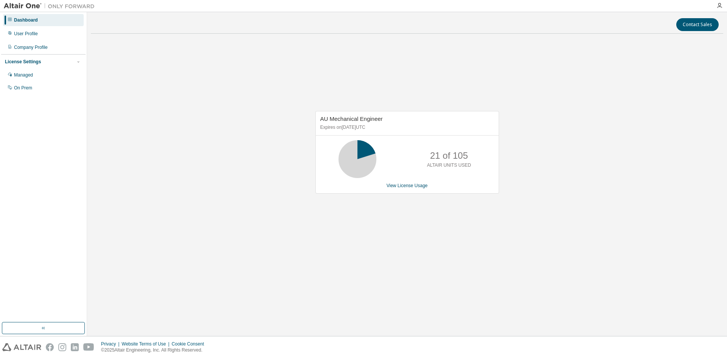 Image resolution: width=727 pixels, height=358 pixels. What do you see at coordinates (22, 347) in the screenshot?
I see `img: altair_logo.svg` at bounding box center [22, 347].